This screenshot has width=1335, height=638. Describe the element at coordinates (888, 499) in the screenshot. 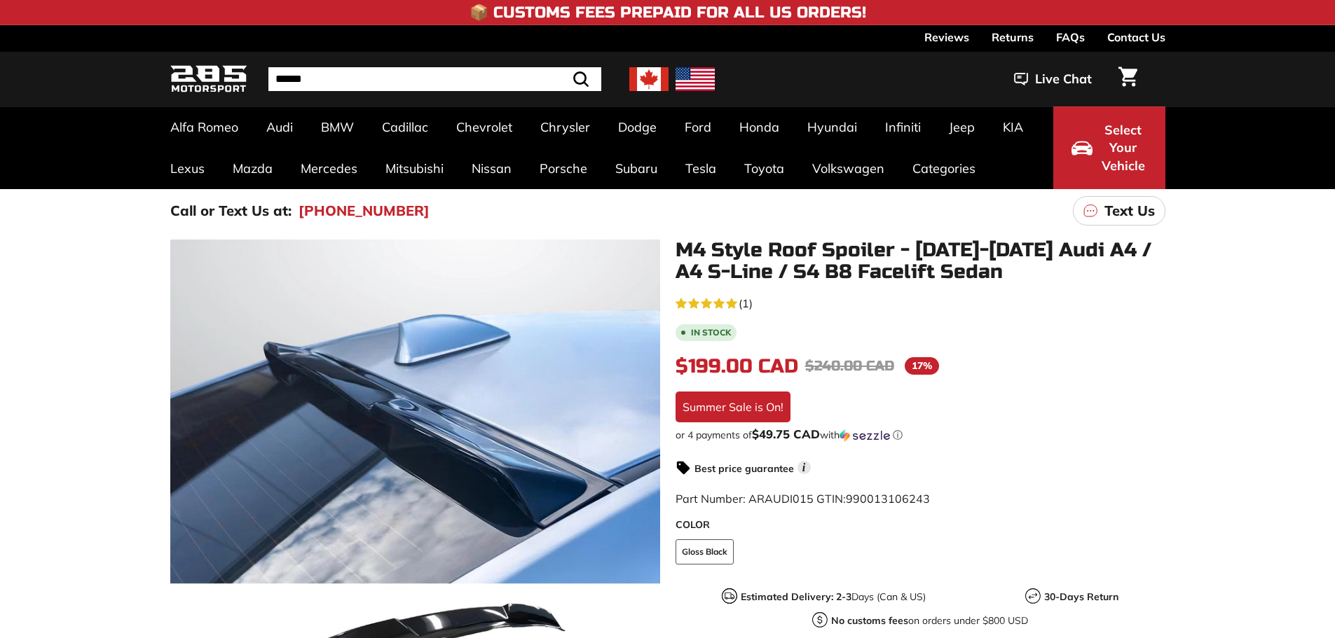

I see `span: 990013106243` at that location.